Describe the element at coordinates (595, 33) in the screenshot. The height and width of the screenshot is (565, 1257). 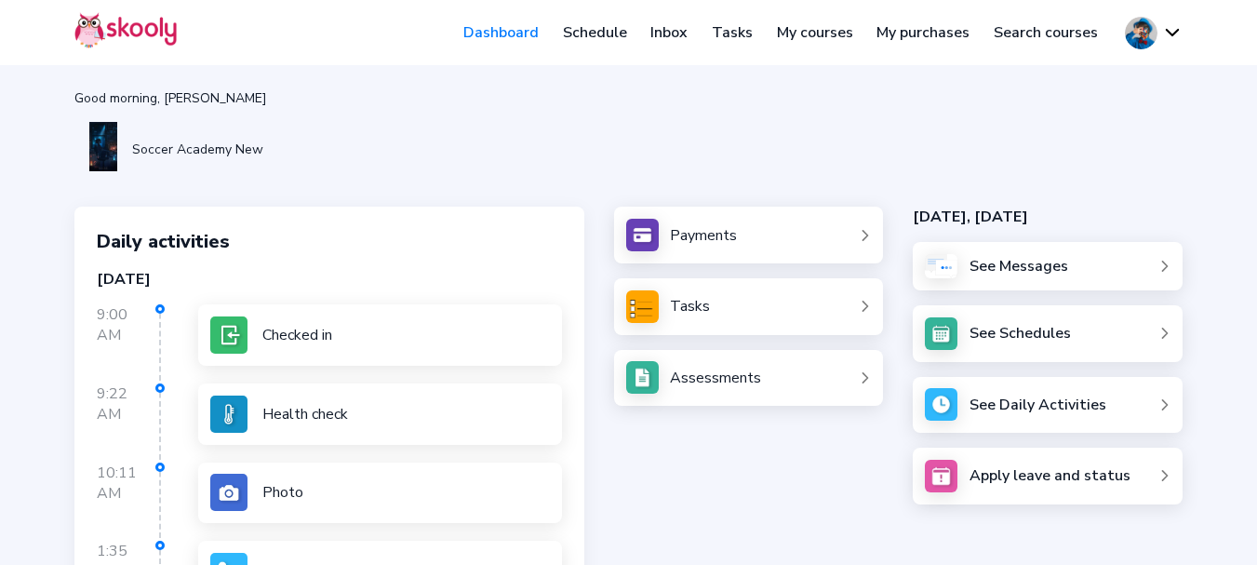
I see `a: Schedule` at that location.